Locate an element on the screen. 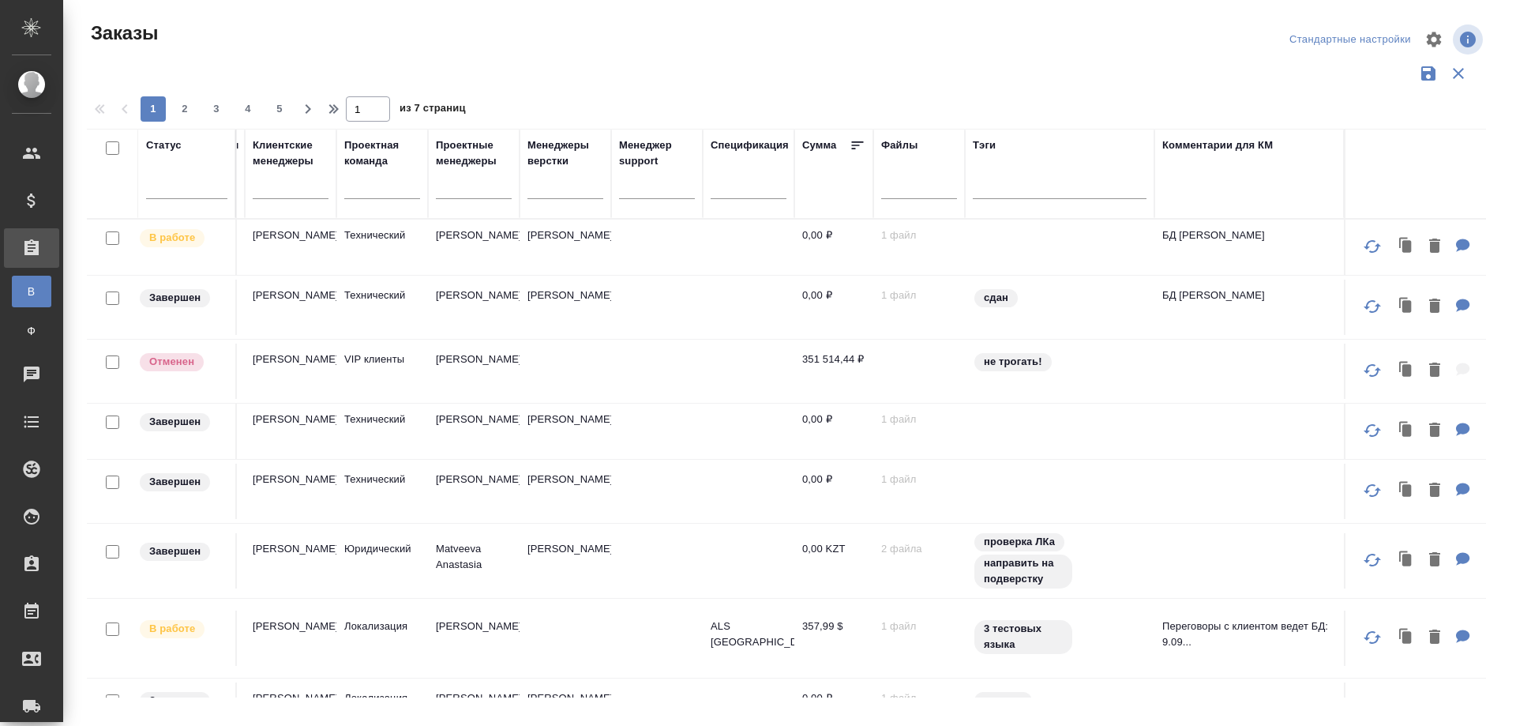  span: 4 is located at coordinates (248, 109).